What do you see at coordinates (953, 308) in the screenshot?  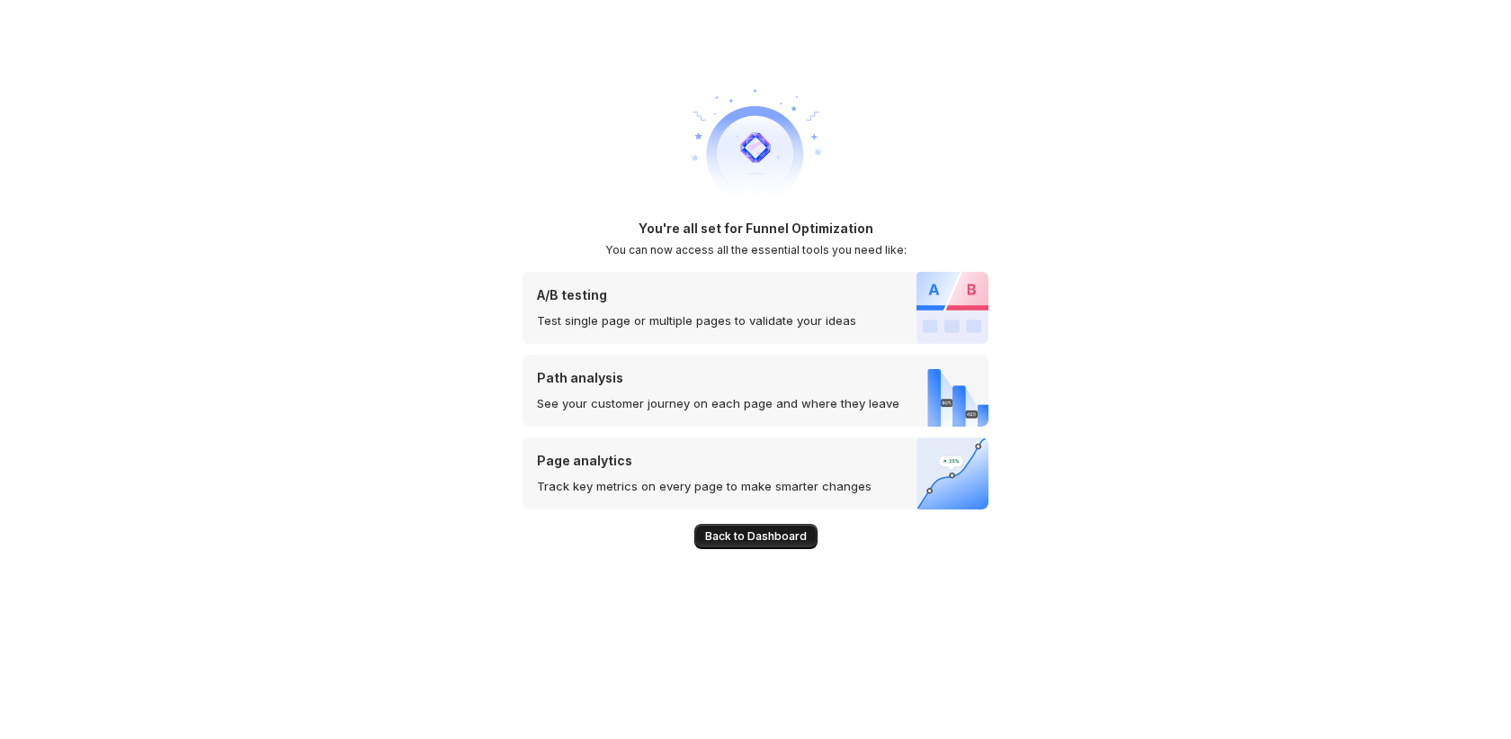 I see `img: A/B testing` at bounding box center [953, 308].